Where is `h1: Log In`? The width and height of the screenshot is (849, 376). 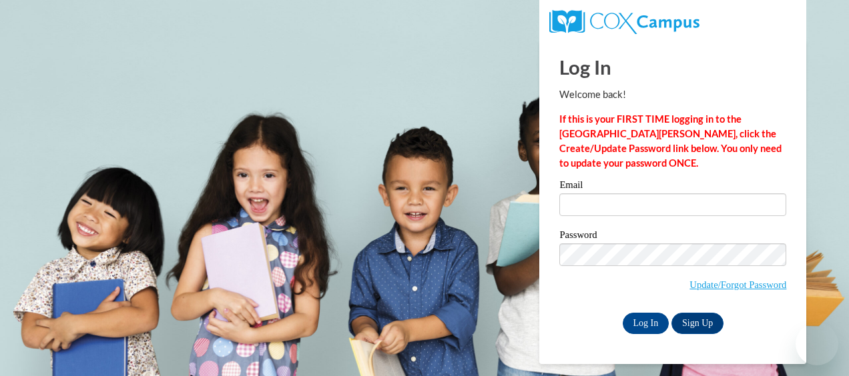
h1: Log In is located at coordinates (673, 67).